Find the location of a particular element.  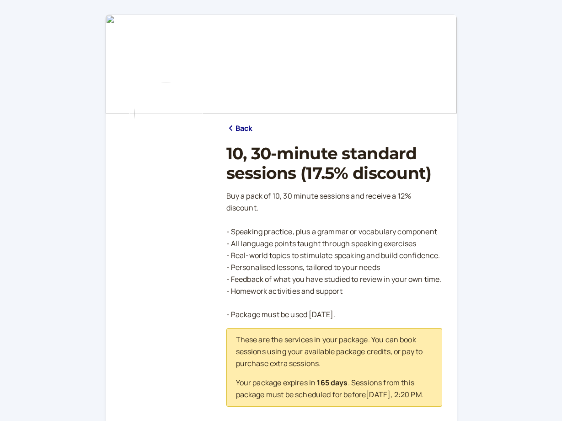

p: These are the services in your package. You can book sessions using your available package credit... is located at coordinates (334, 352).